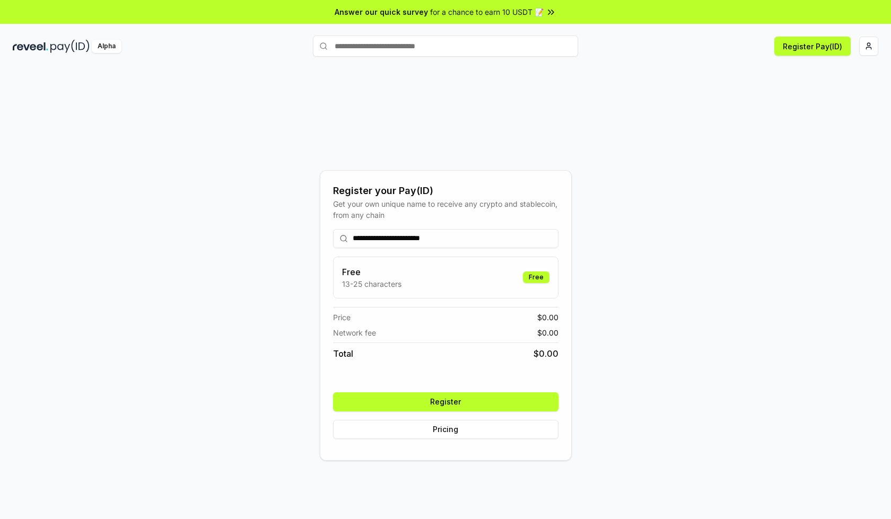 This screenshot has height=519, width=891. Describe the element at coordinates (813, 46) in the screenshot. I see `button: Register Pay(ID)` at that location.